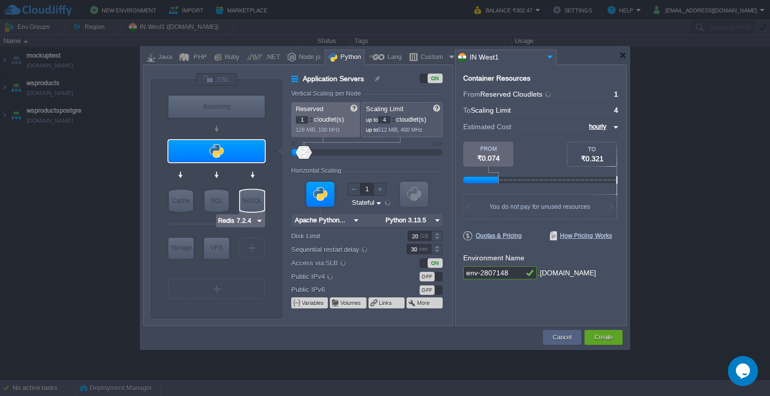 This screenshot has height=396, width=770. Describe the element at coordinates (217, 201) in the screenshot. I see `div: SQL` at that location.